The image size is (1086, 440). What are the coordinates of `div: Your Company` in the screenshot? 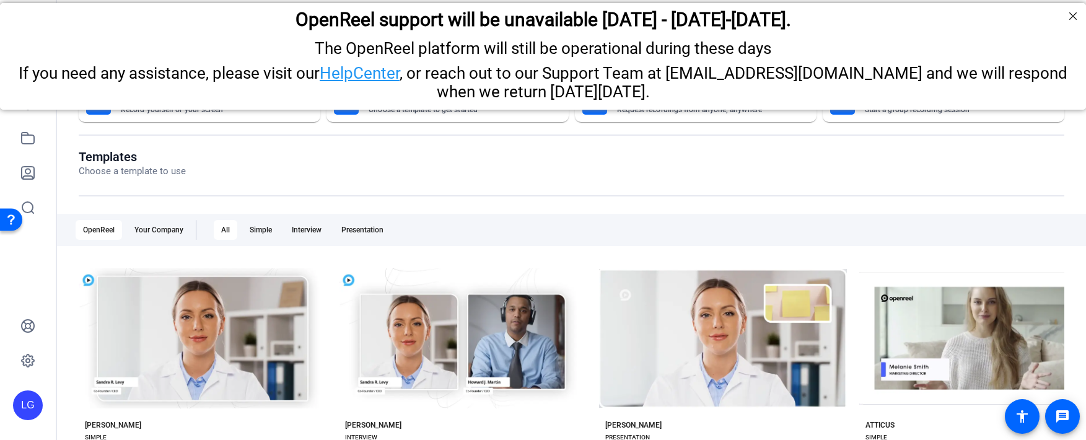 It's located at (159, 230).